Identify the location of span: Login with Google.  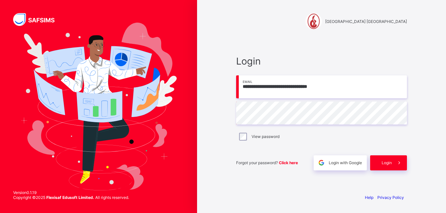
(345, 163).